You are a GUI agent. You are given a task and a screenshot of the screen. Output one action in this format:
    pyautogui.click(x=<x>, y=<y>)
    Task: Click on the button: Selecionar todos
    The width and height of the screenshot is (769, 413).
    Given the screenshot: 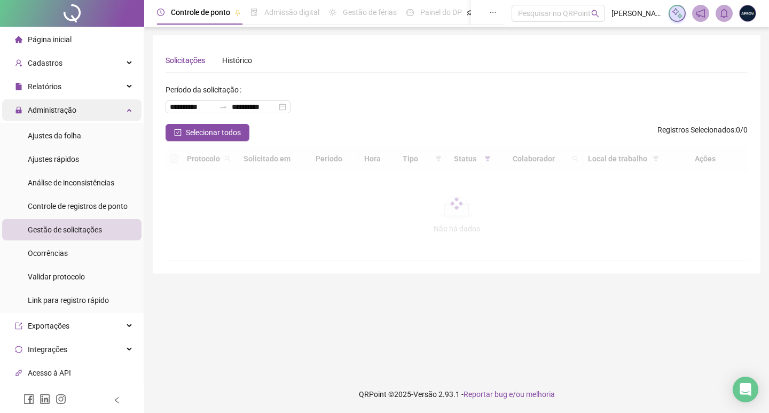 What is the action you would take?
    pyautogui.click(x=207, y=132)
    